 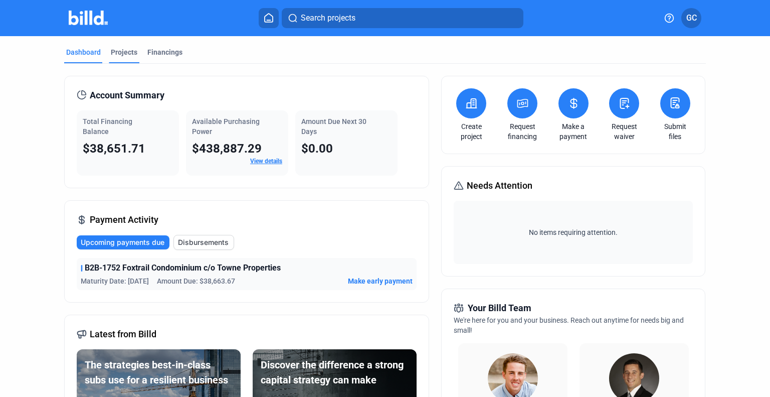 I want to click on a: View details, so click(x=266, y=161).